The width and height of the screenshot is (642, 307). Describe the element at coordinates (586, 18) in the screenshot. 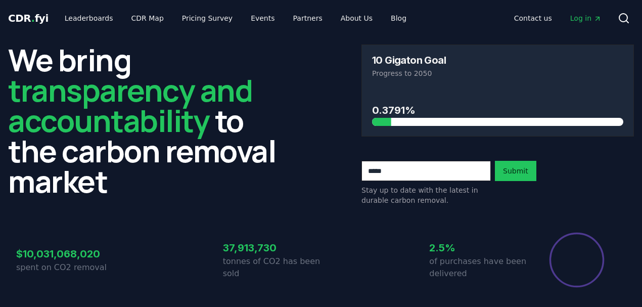

I see `a: Log in` at that location.